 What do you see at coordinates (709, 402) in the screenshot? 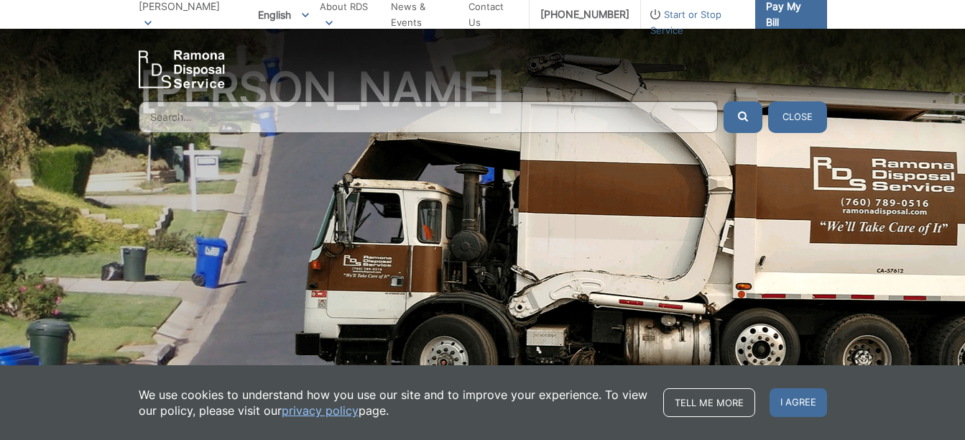
I see `a: Tell me more` at bounding box center [709, 402].